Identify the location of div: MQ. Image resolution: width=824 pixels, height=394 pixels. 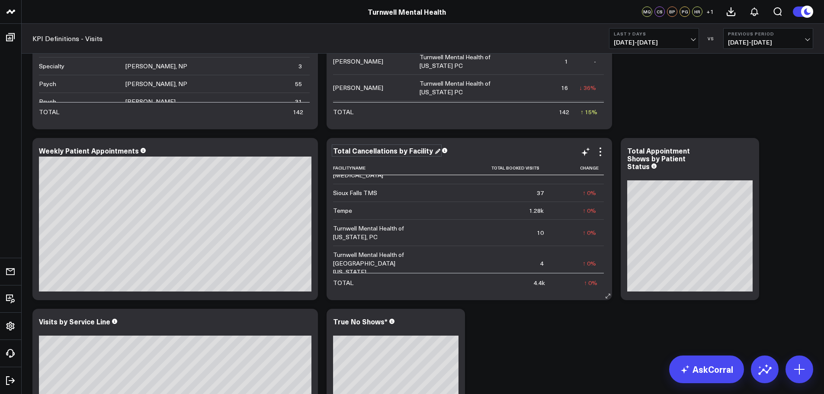
(647, 12).